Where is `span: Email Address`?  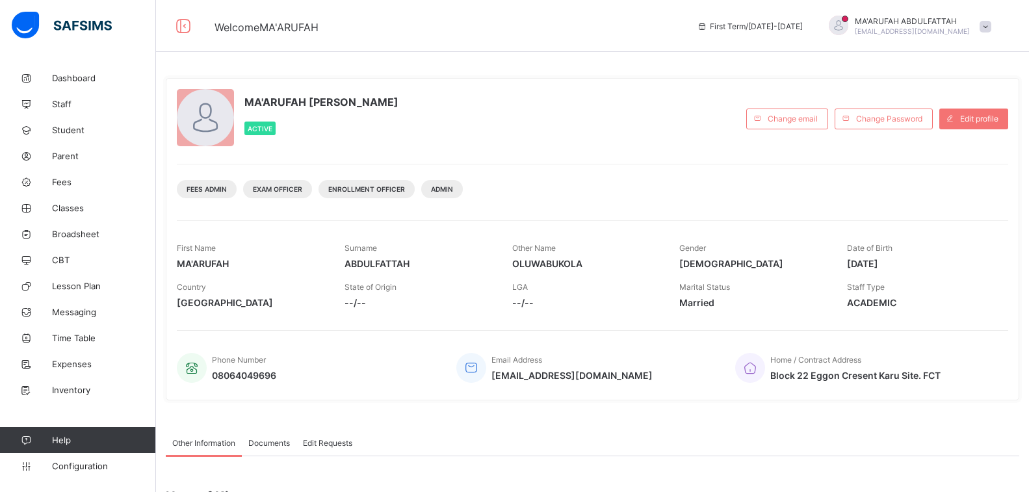 span: Email Address is located at coordinates (517, 360).